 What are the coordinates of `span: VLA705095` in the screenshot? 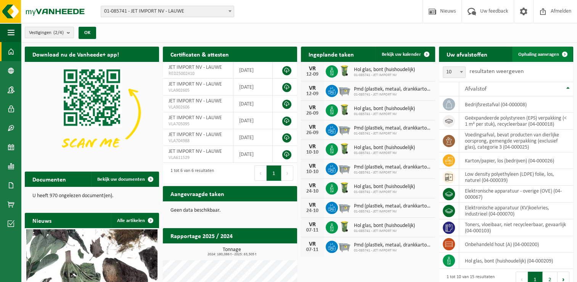 It's located at (198, 124).